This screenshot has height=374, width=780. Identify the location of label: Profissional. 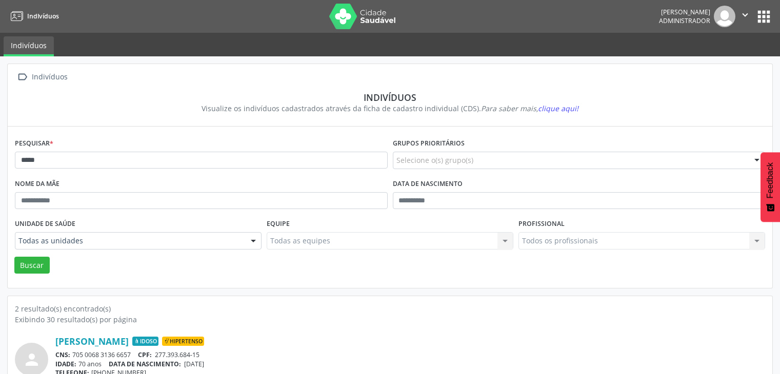
(541, 224).